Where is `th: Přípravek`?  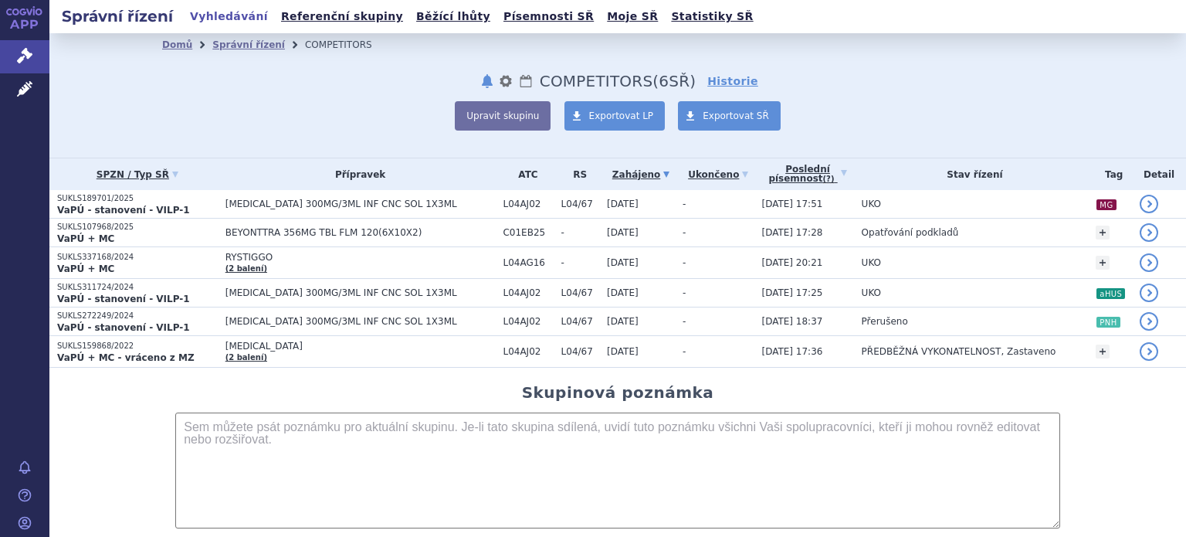 th: Přípravek is located at coordinates (357, 174).